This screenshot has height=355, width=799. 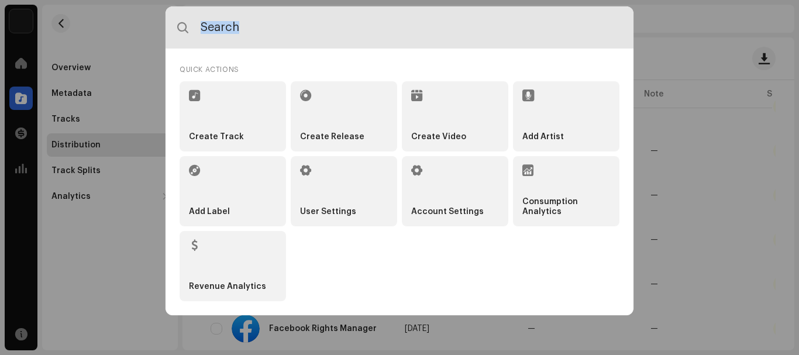 I want to click on strong: Create Video, so click(x=439, y=137).